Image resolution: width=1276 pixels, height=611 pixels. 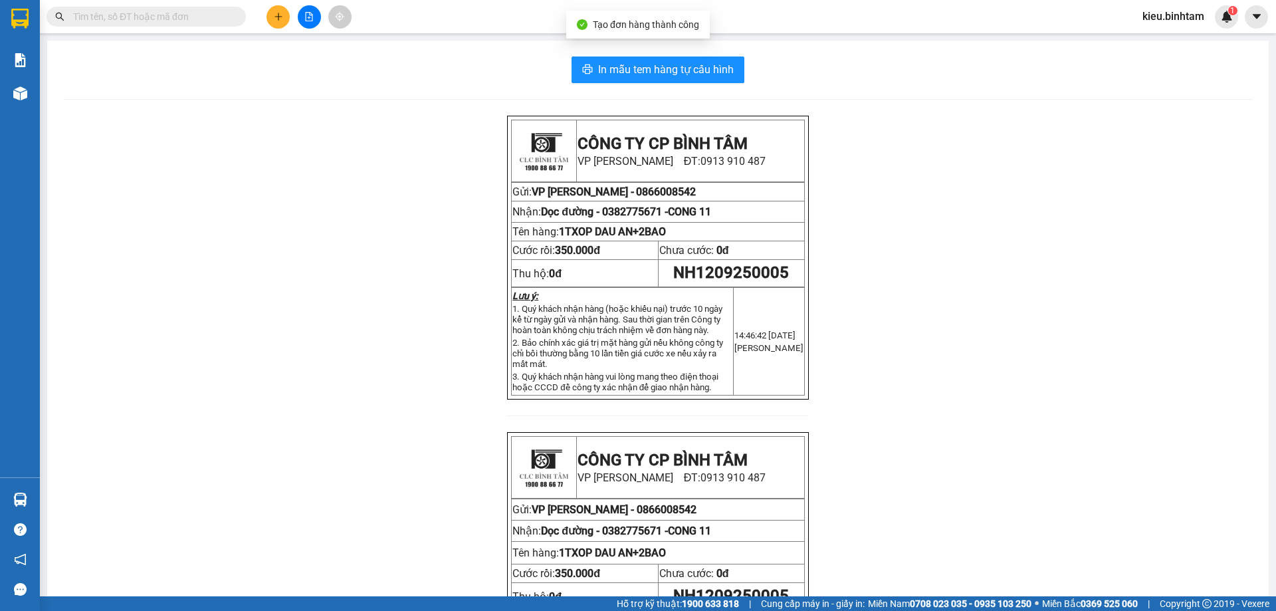 What do you see at coordinates (152, 17) in the screenshot?
I see `input: Tìm tên, số ĐT hoặc mã đơn` at bounding box center [152, 17].